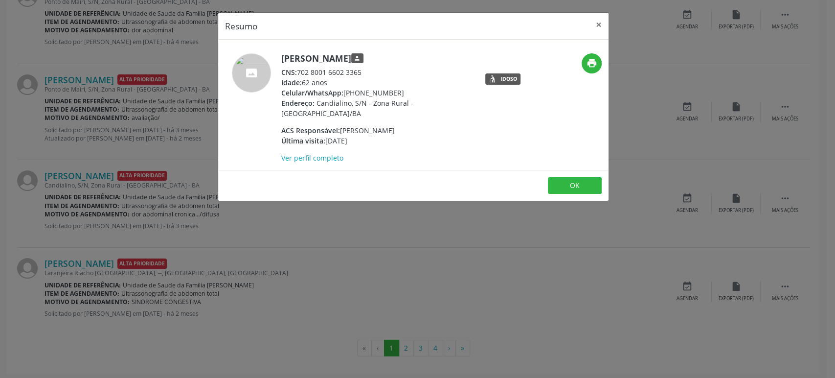  I want to click on button: Close, so click(599, 24).